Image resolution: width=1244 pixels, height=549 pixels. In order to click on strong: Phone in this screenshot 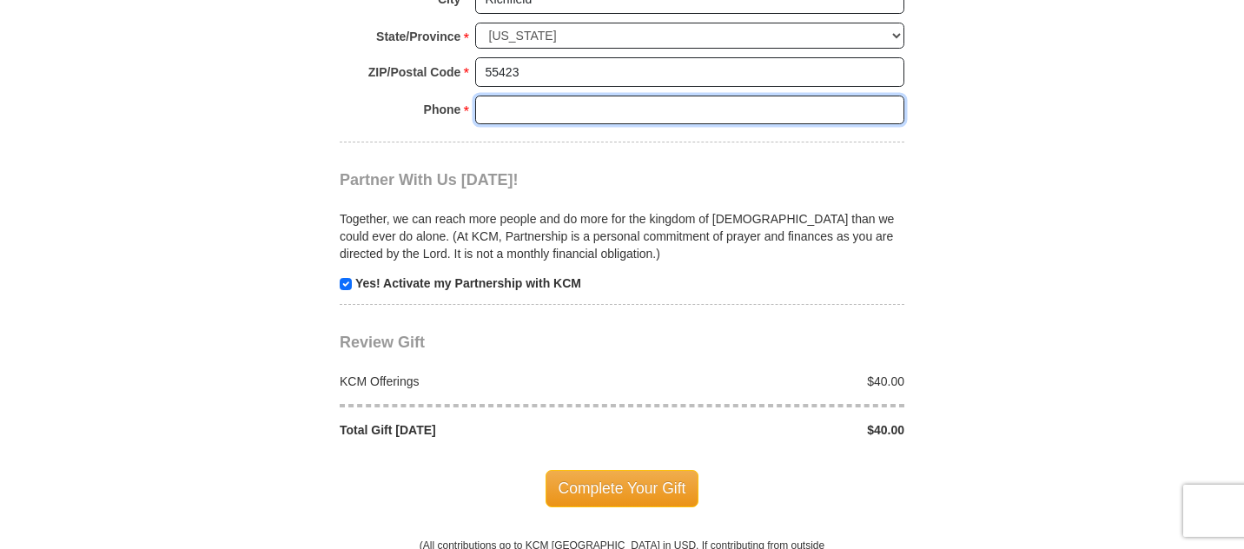, I will do `click(442, 109)`.